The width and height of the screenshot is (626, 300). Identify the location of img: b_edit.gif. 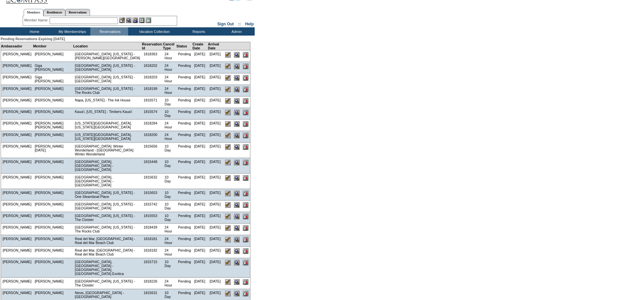
(122, 20).